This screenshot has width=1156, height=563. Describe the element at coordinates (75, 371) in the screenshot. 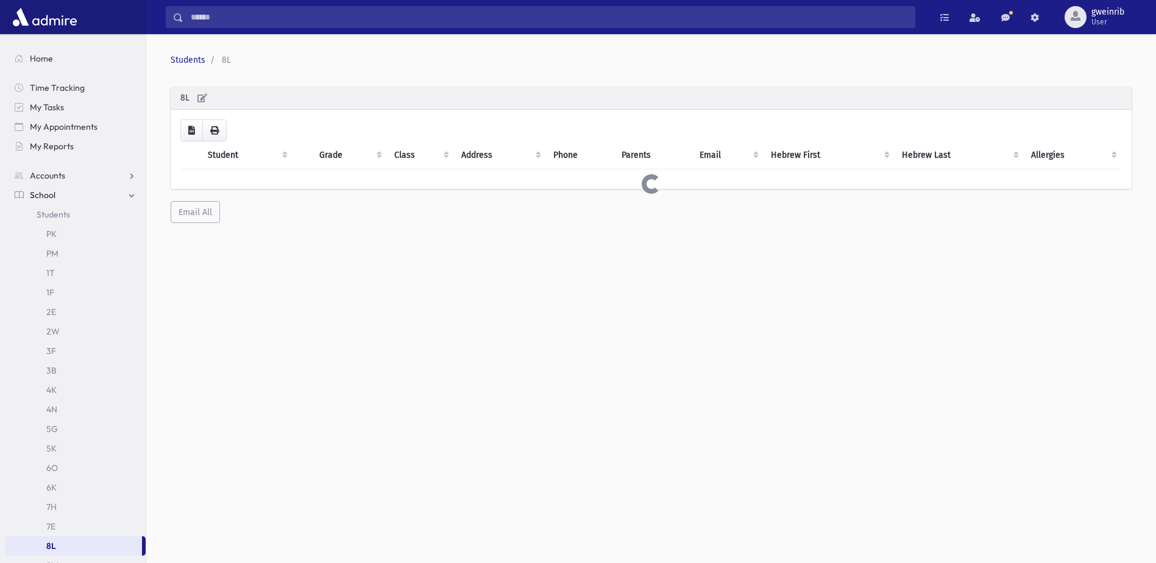

I see `a: 3B` at that location.